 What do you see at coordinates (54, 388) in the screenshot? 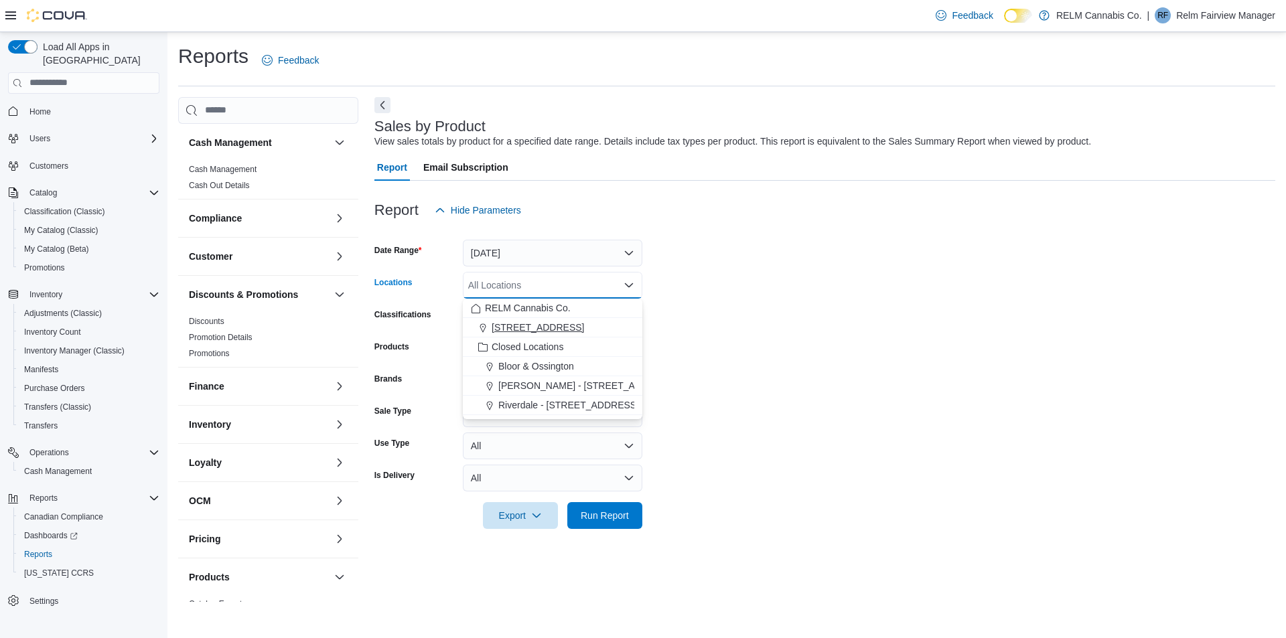
I see `span: Purchase Orders` at bounding box center [54, 388].